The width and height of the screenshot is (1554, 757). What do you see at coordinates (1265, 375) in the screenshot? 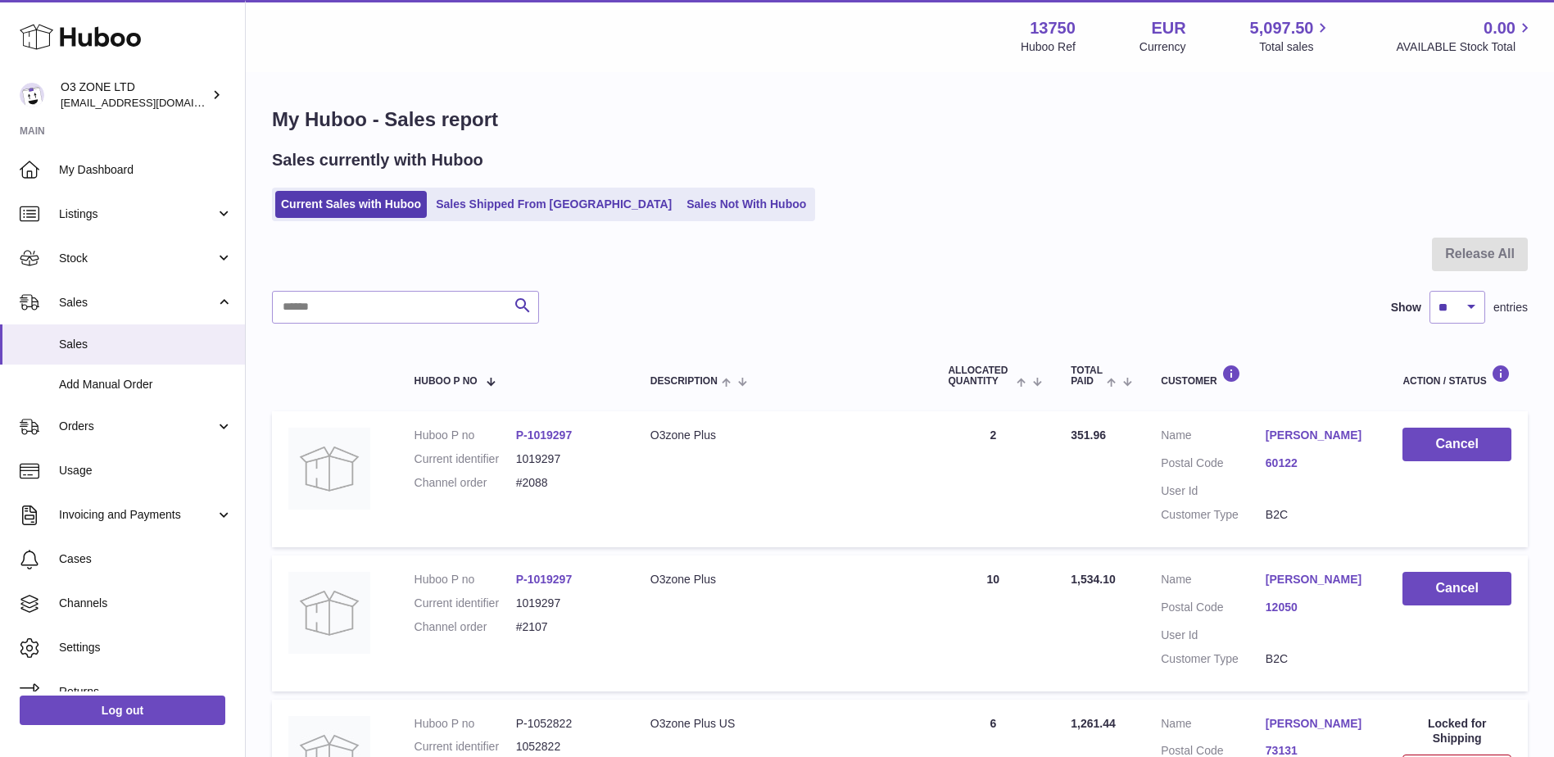
I see `div: Customer` at bounding box center [1265, 375].